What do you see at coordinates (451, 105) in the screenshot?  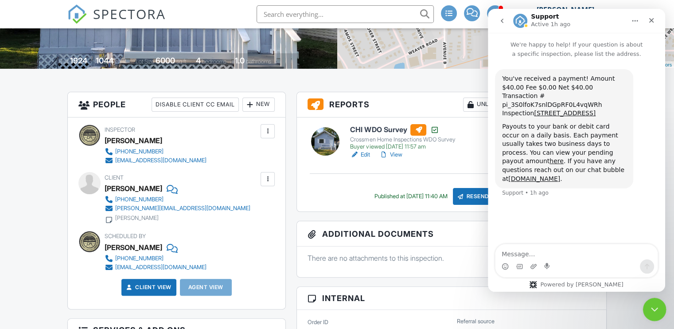 I see `h3: Reports` at bounding box center [451, 105].